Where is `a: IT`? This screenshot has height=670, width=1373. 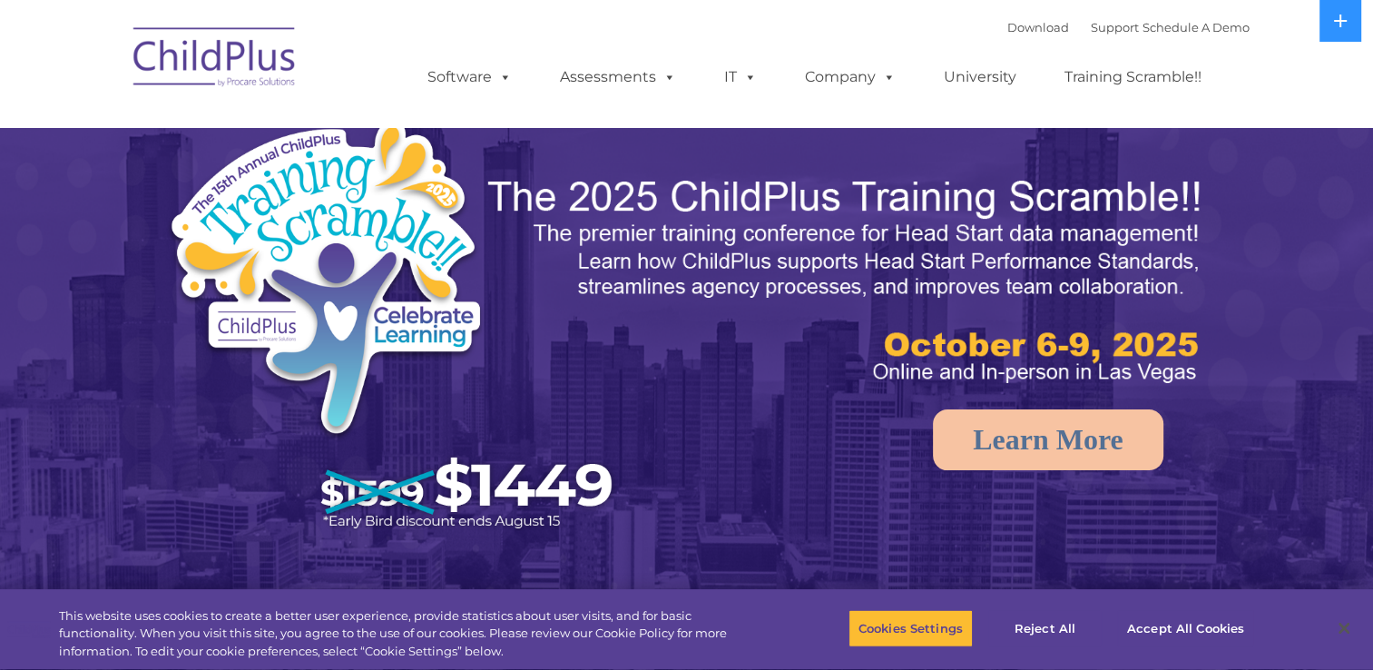
a: IT is located at coordinates (741, 77).